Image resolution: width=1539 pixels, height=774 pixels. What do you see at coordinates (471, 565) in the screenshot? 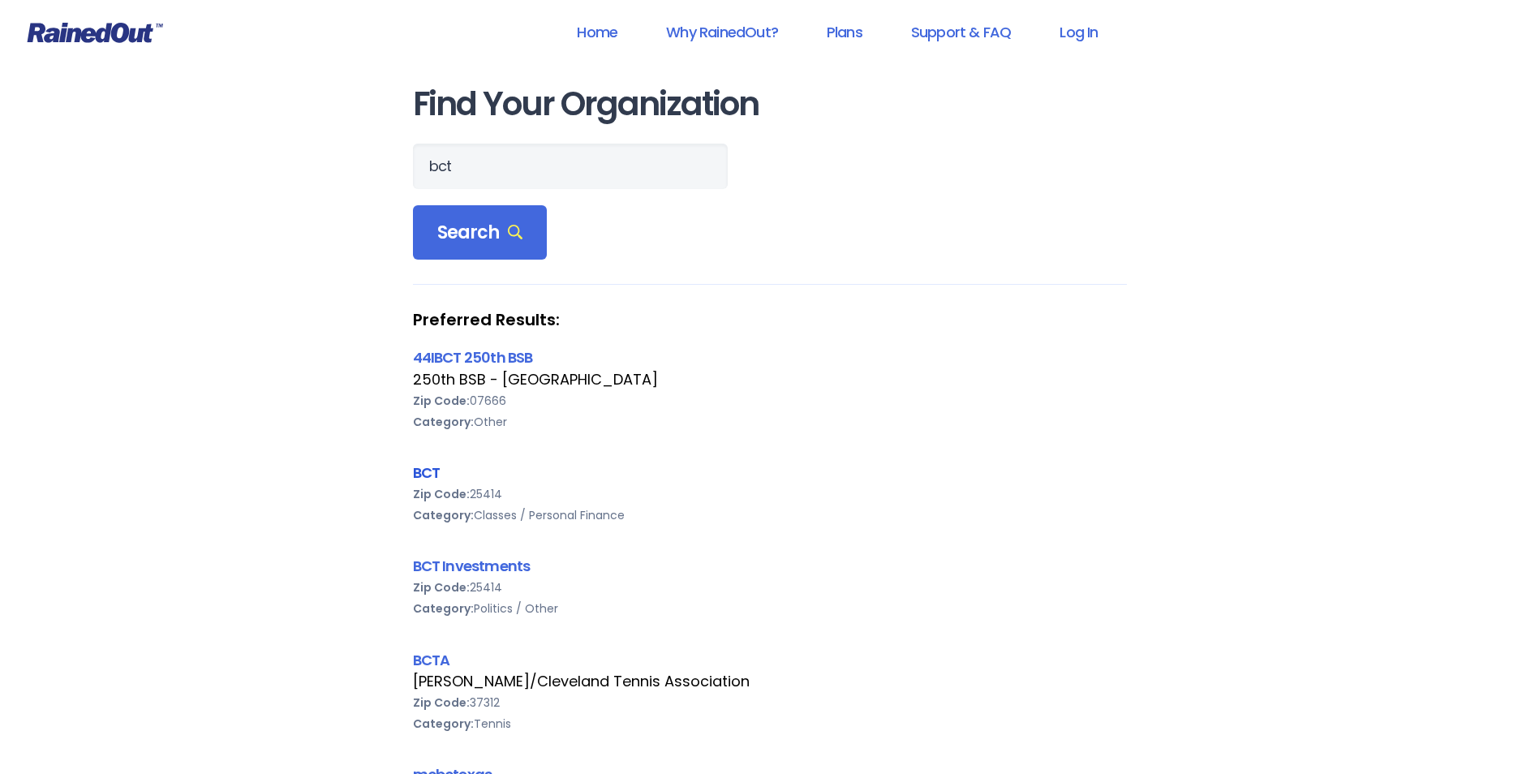
I see `a: BCT Investments` at bounding box center [471, 565].